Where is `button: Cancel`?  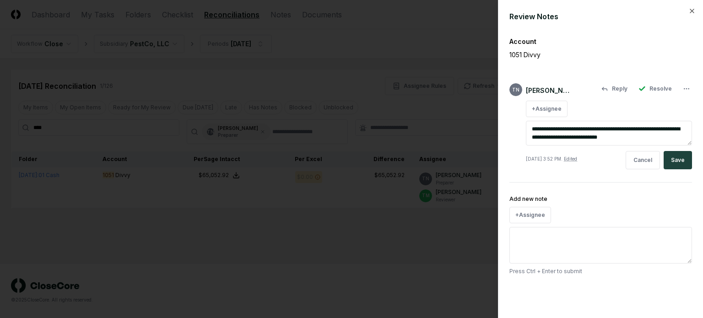
button: Cancel is located at coordinates (642, 160).